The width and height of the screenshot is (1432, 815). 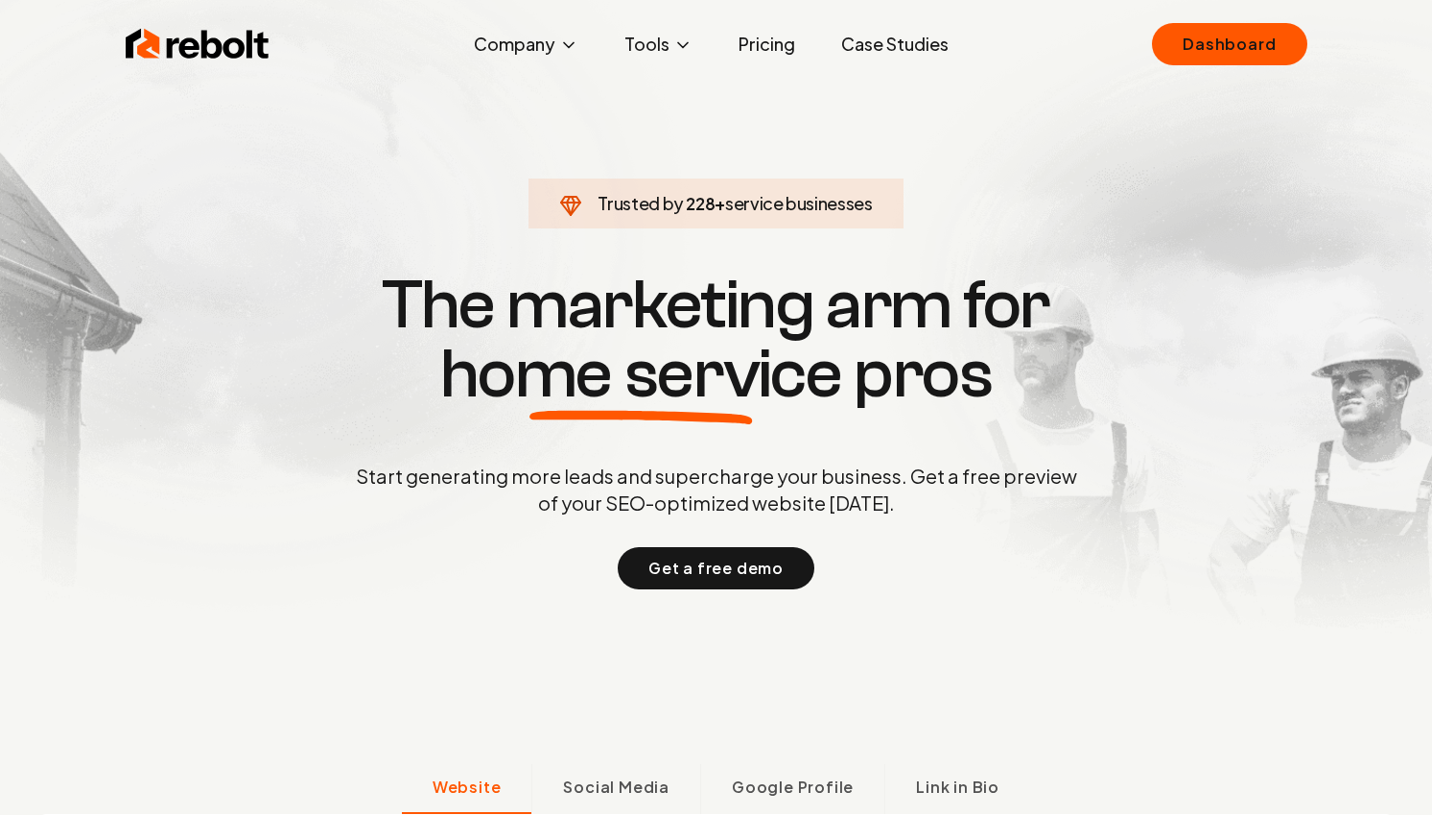 I want to click on button: Website, so click(x=467, y=789).